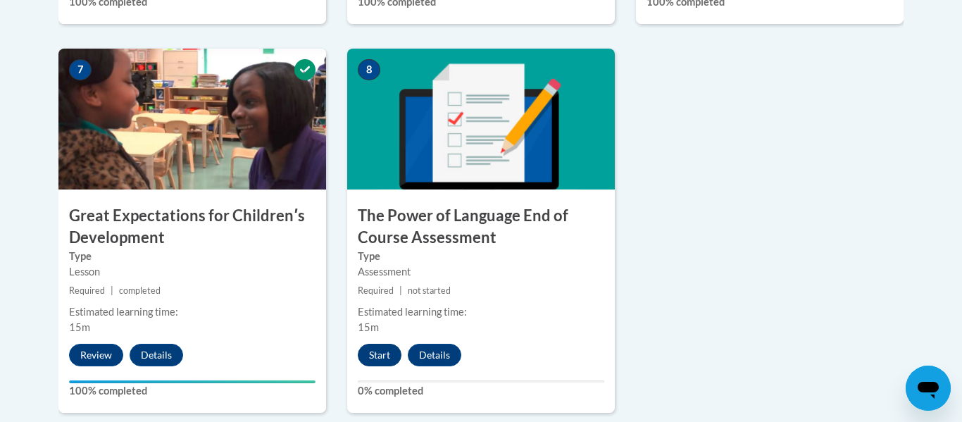 This screenshot has width=962, height=422. What do you see at coordinates (192, 227) in the screenshot?
I see `h3: Great Expectations for Childrenʹs Development` at bounding box center [192, 227].